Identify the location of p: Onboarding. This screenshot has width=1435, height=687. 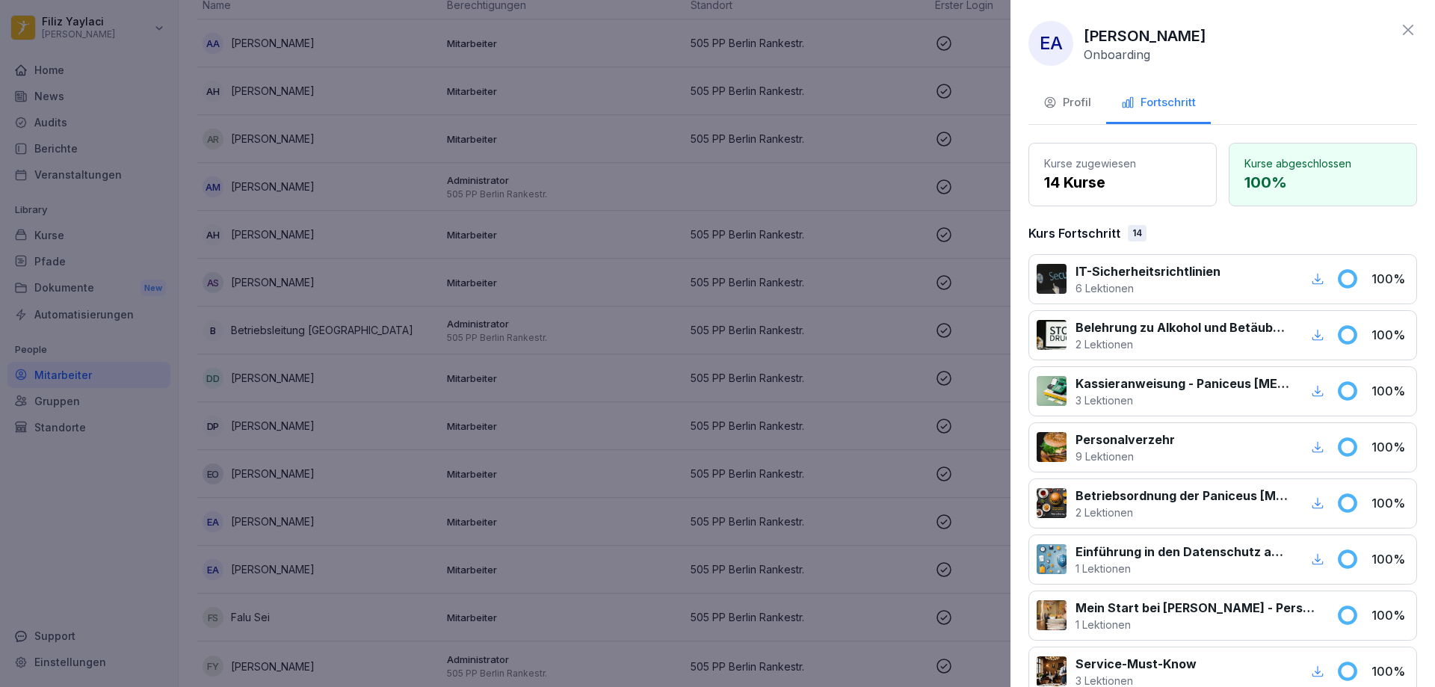
(1117, 55).